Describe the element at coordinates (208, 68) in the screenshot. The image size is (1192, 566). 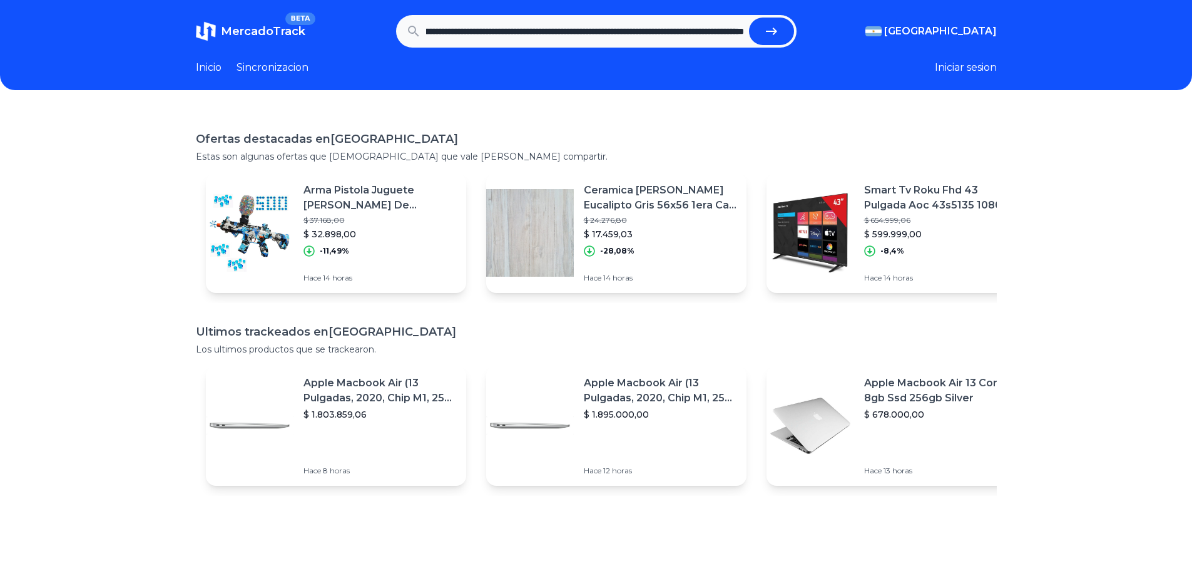
I see `a: Inicio` at that location.